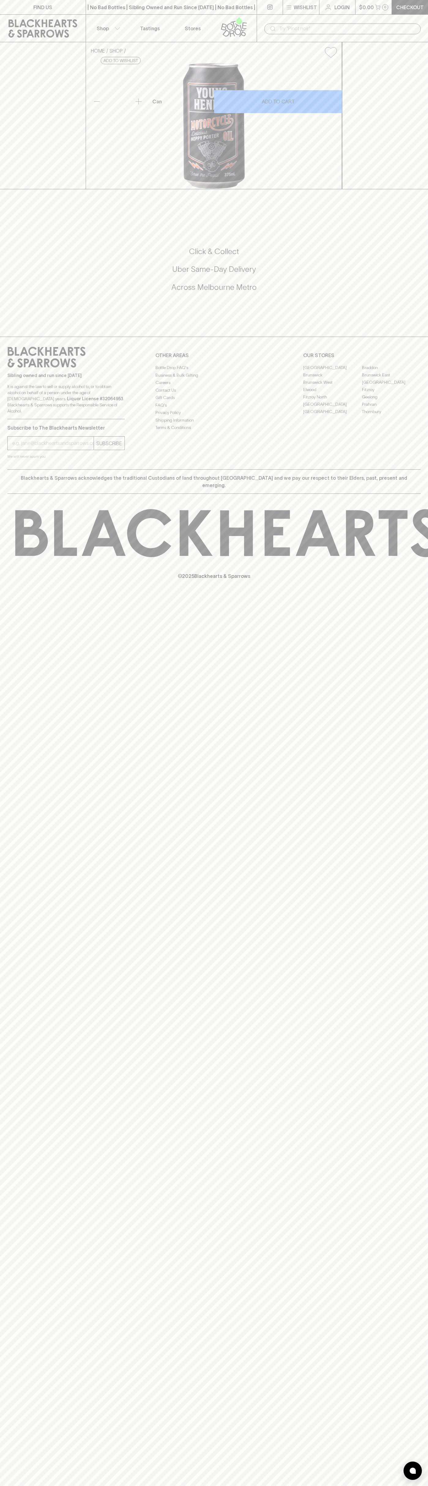 The image size is (428, 1486). What do you see at coordinates (66, 428) in the screenshot?
I see `p: Subscribe to The Blackhearts Newsletter` at bounding box center [66, 428].